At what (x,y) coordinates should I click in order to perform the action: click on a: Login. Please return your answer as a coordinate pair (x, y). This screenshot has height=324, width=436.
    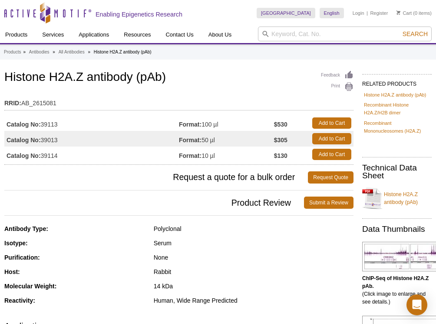
    Looking at the image, I should click on (358, 13).